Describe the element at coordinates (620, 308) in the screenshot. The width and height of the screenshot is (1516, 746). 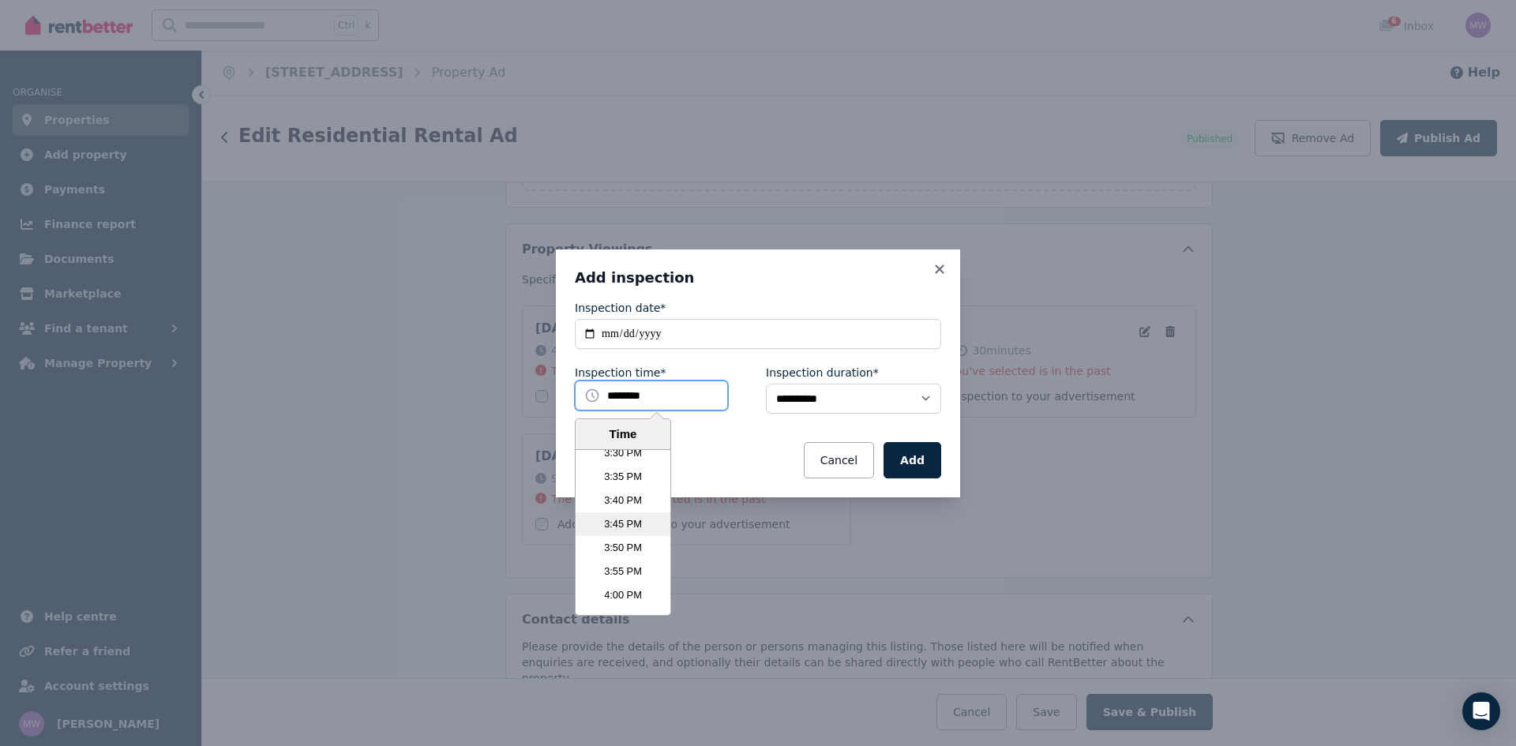
I see `label: Inspection date*` at that location.